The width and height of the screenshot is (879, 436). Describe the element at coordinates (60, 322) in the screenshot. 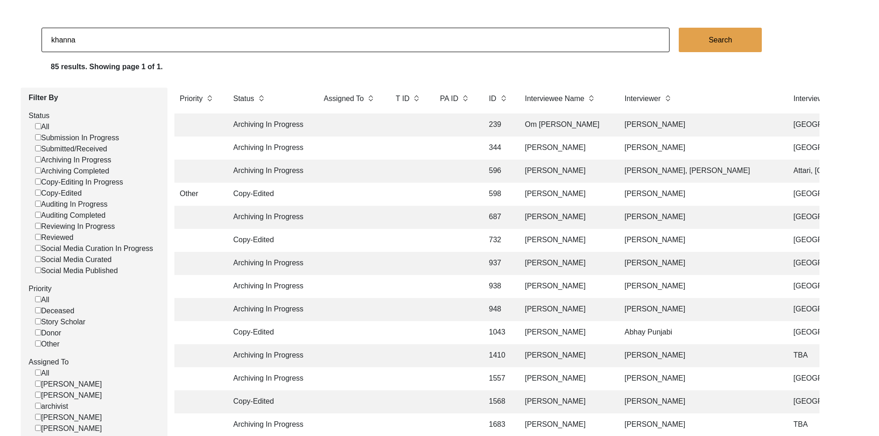

I see `label: Story Scholar` at that location.